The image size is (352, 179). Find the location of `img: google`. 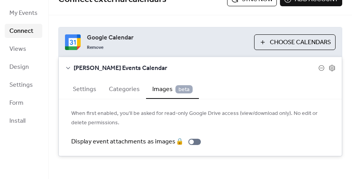

img: google is located at coordinates (73, 42).